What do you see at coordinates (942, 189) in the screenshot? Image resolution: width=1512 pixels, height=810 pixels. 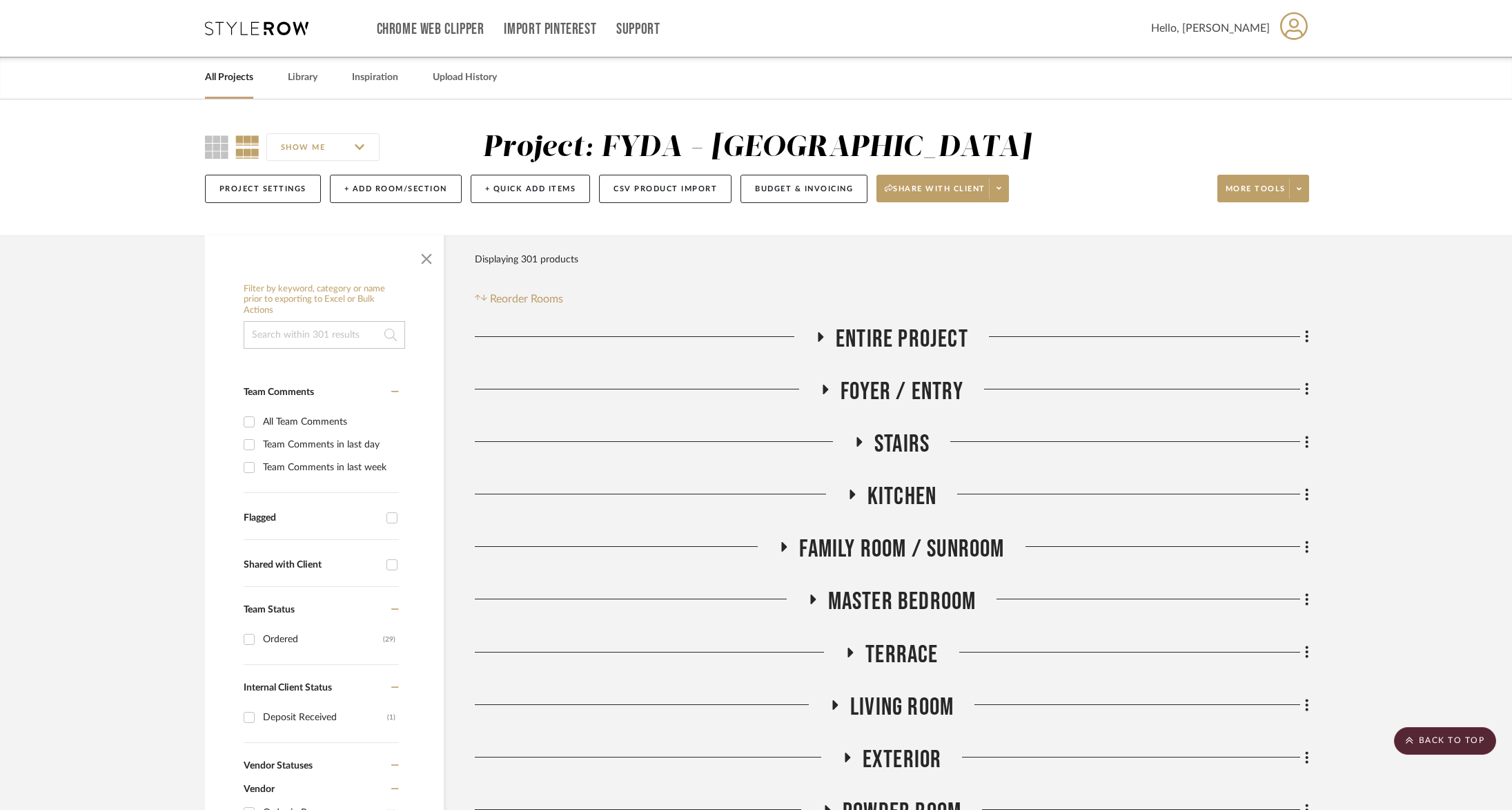 I see `button: Share with client` at bounding box center [942, 189].